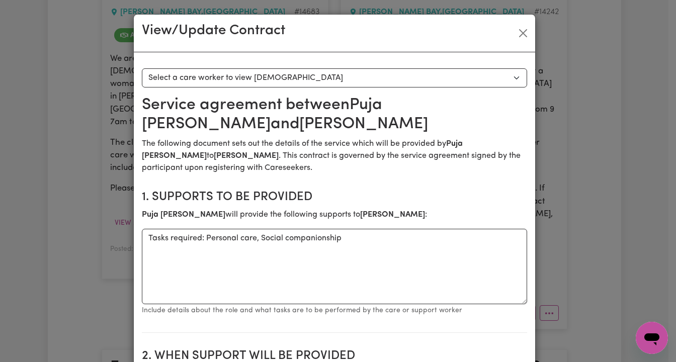  I want to click on textarea: Tasks required: Personal care, Social companionship, so click(335, 267).